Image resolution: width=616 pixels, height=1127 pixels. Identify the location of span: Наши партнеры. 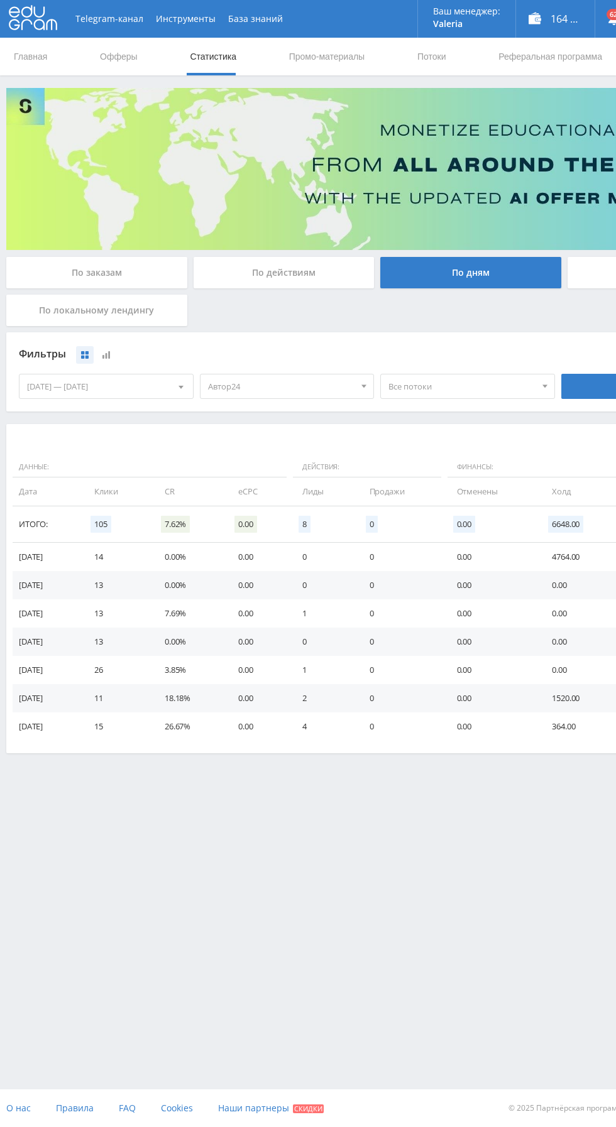
(253, 1107).